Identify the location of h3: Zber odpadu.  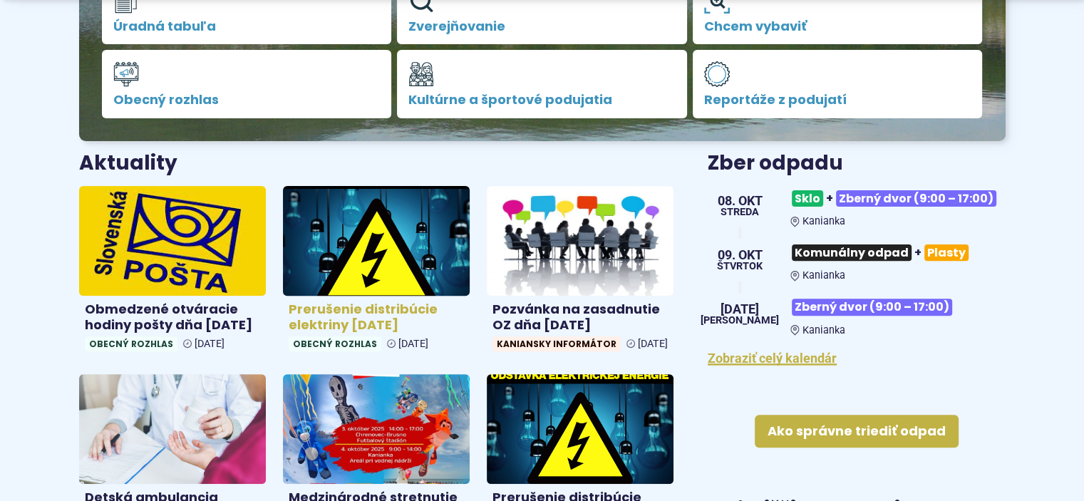
(856, 163).